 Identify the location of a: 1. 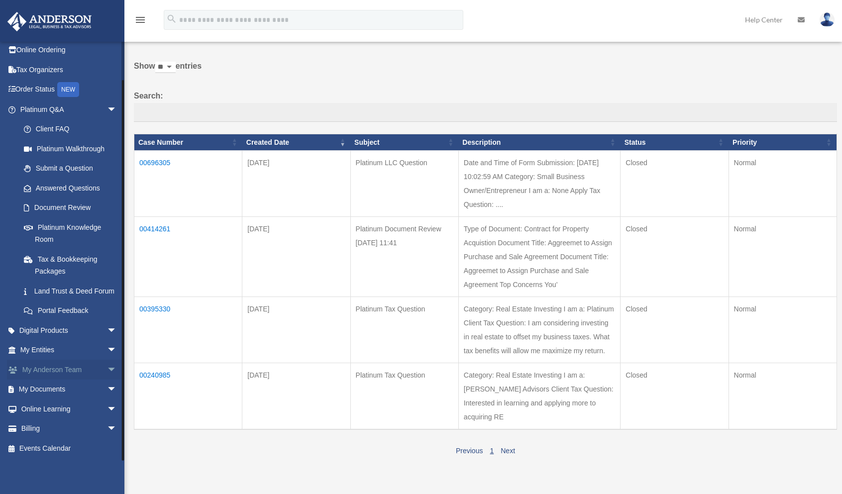
(491, 451).